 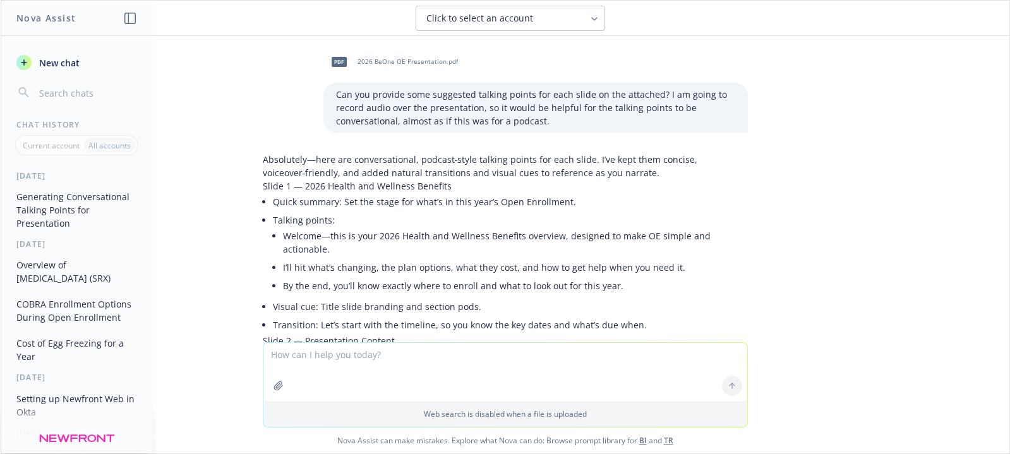 I want to click on span: Nova Assist can make mistakes. Explore what Nova can do: Browse prompt library for and, so click(x=505, y=440).